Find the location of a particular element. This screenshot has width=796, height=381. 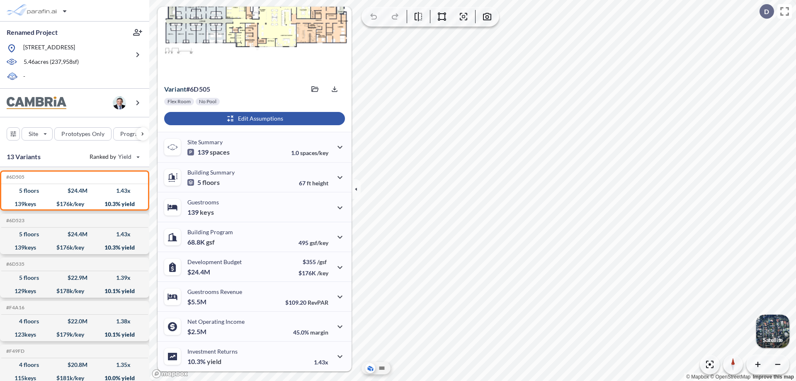

span: ft is located at coordinates (309, 183).